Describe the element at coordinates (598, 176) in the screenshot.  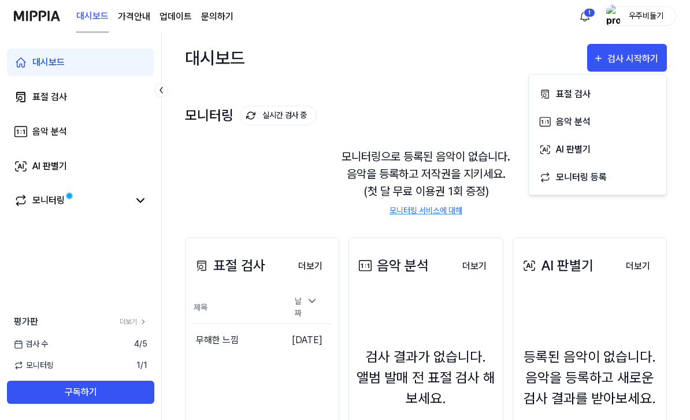
I see `button: 모니터링 등록` at that location.